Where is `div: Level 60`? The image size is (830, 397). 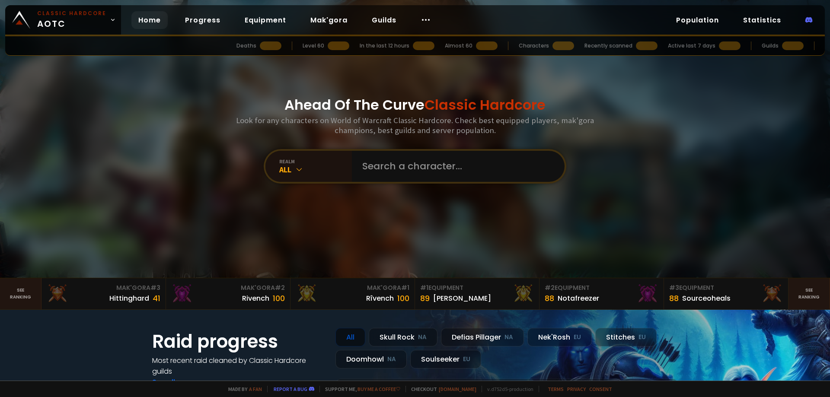
div: Level 60 is located at coordinates (314, 46).